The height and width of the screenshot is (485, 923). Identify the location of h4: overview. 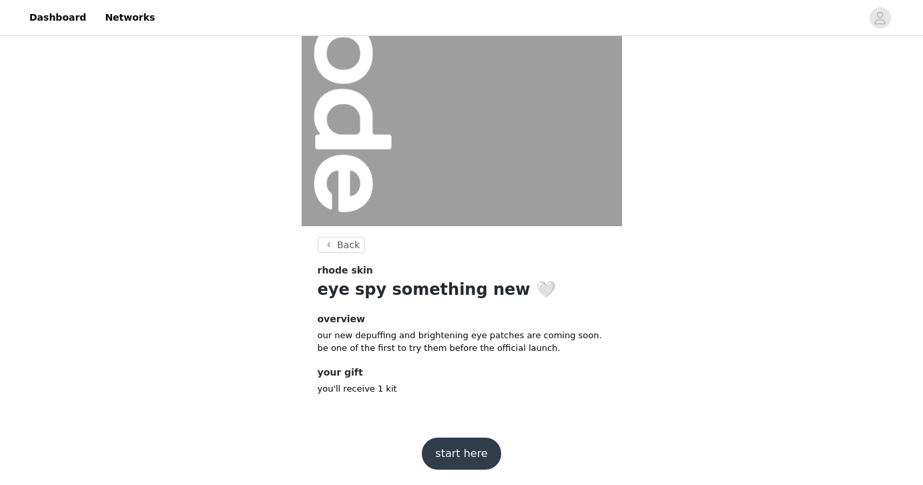
(462, 319).